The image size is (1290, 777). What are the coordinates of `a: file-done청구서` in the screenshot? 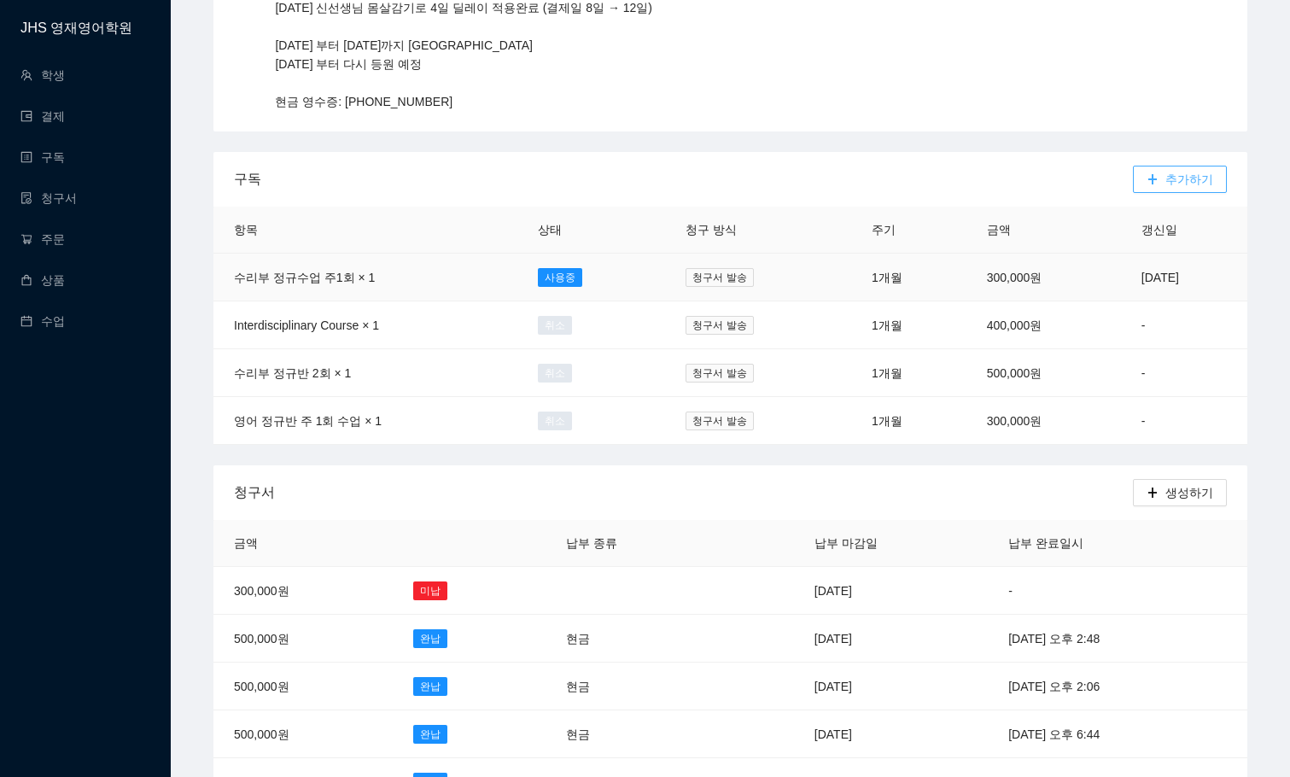 It's located at (49, 198).